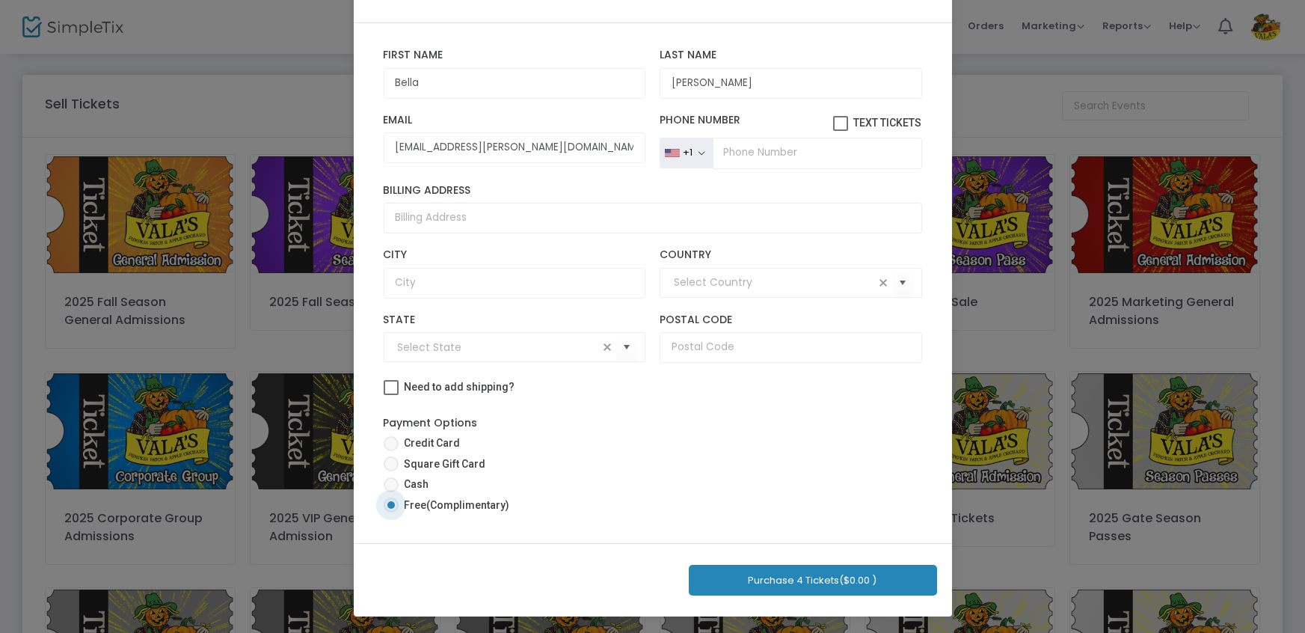 This screenshot has width=1305, height=633. What do you see at coordinates (686, 153) in the screenshot?
I see `button: +1` at bounding box center [686, 153].